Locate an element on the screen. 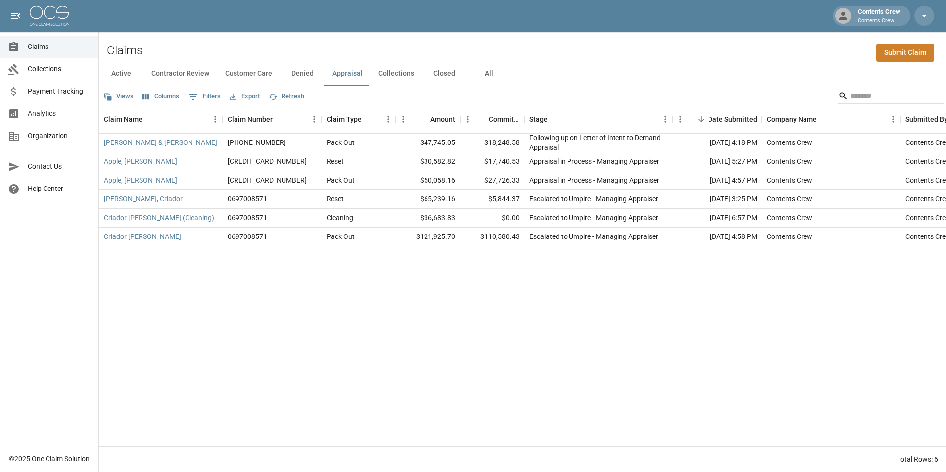 The width and height of the screenshot is (946, 472). h2: Claims is located at coordinates (125, 50).